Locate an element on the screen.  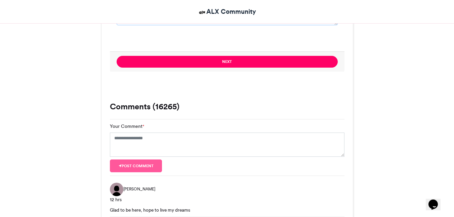
div: 12 hrs is located at coordinates (227, 199).